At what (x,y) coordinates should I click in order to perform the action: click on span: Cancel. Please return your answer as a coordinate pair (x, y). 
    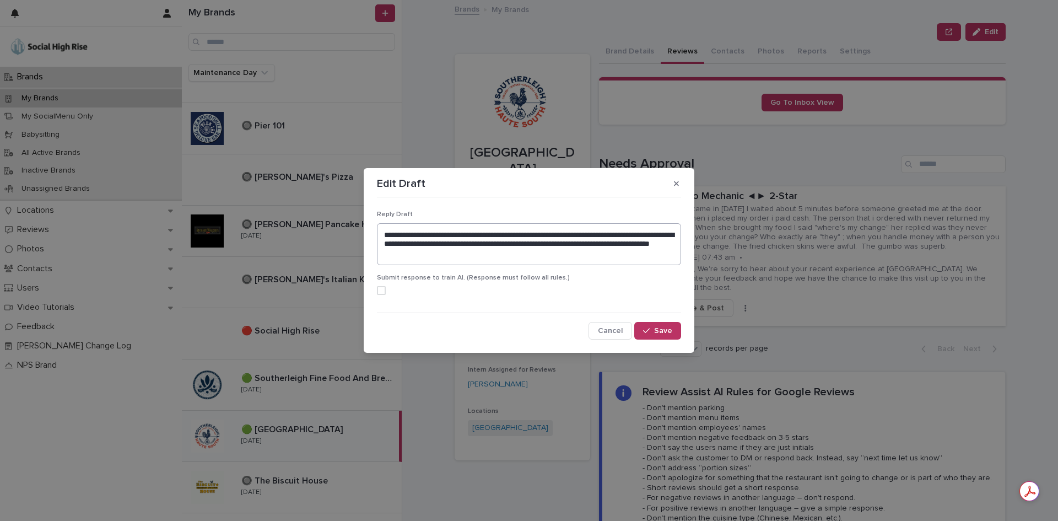
    Looking at the image, I should click on (610, 331).